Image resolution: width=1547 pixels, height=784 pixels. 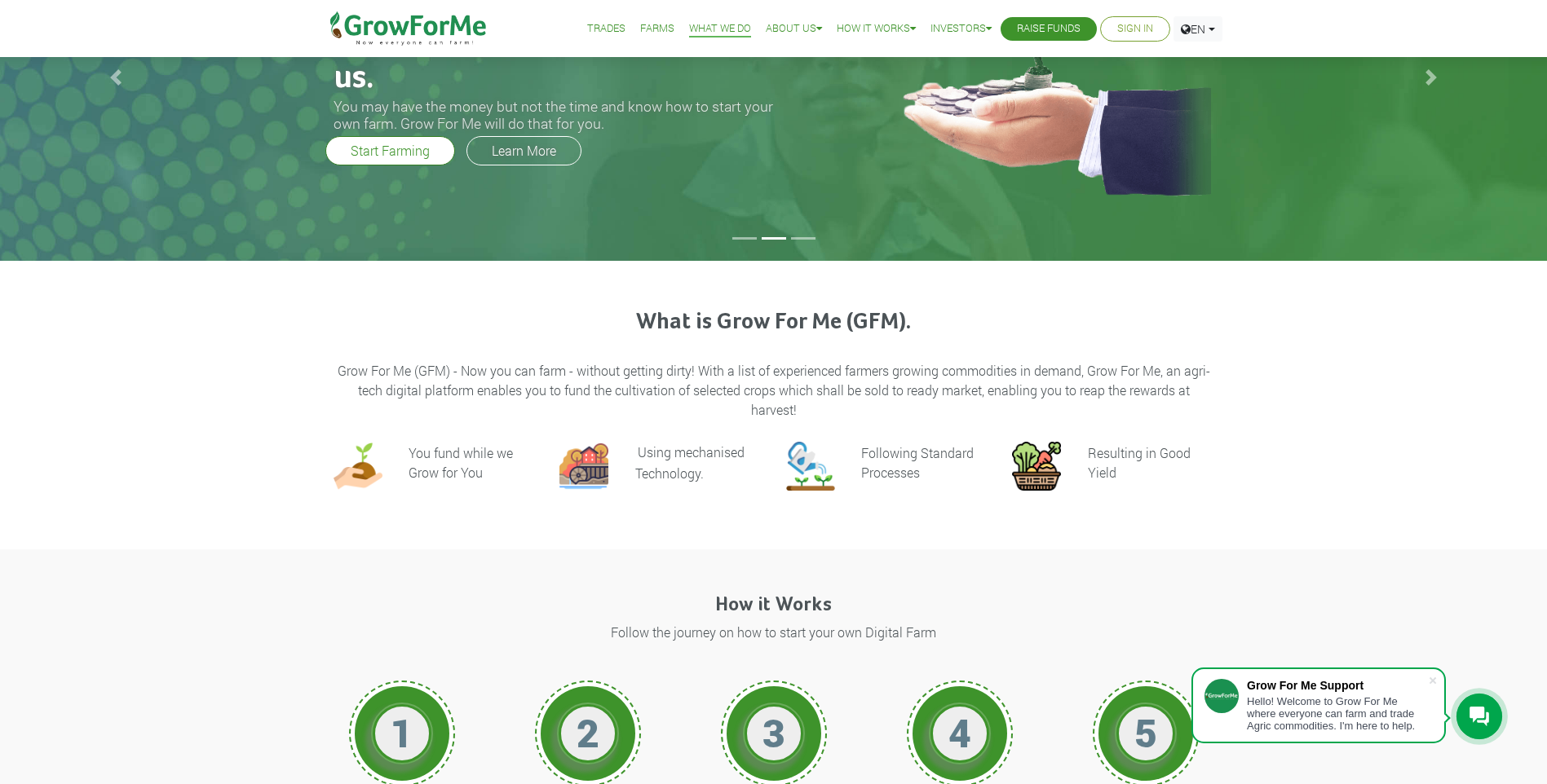 What do you see at coordinates (774, 391) in the screenshot?
I see `p: Grow For Me (GFM) - Now you can farm - without getting dirty! With a list of experienced farmers ...` at bounding box center [774, 391].